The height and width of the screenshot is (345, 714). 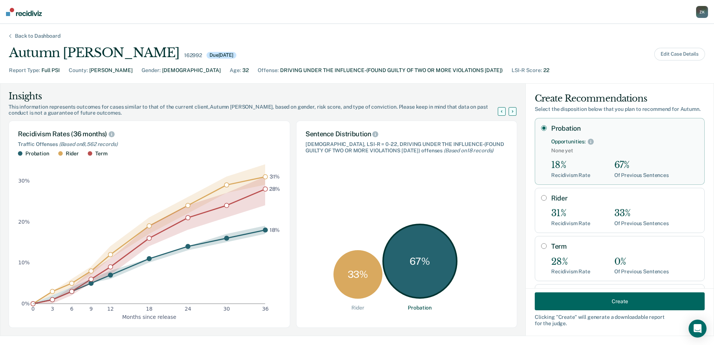 What do you see at coordinates (245, 70) in the screenshot?
I see `div: 32` at bounding box center [245, 70].